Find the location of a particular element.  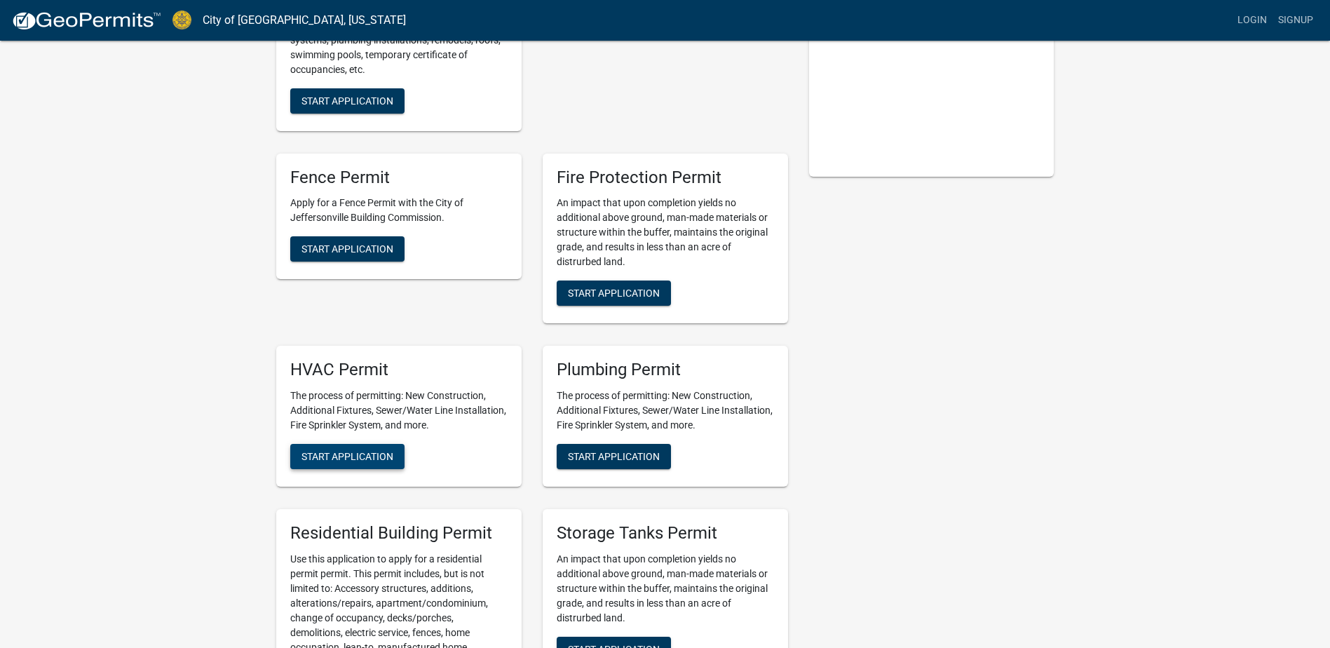

h5: Fence Permit is located at coordinates (399, 177).